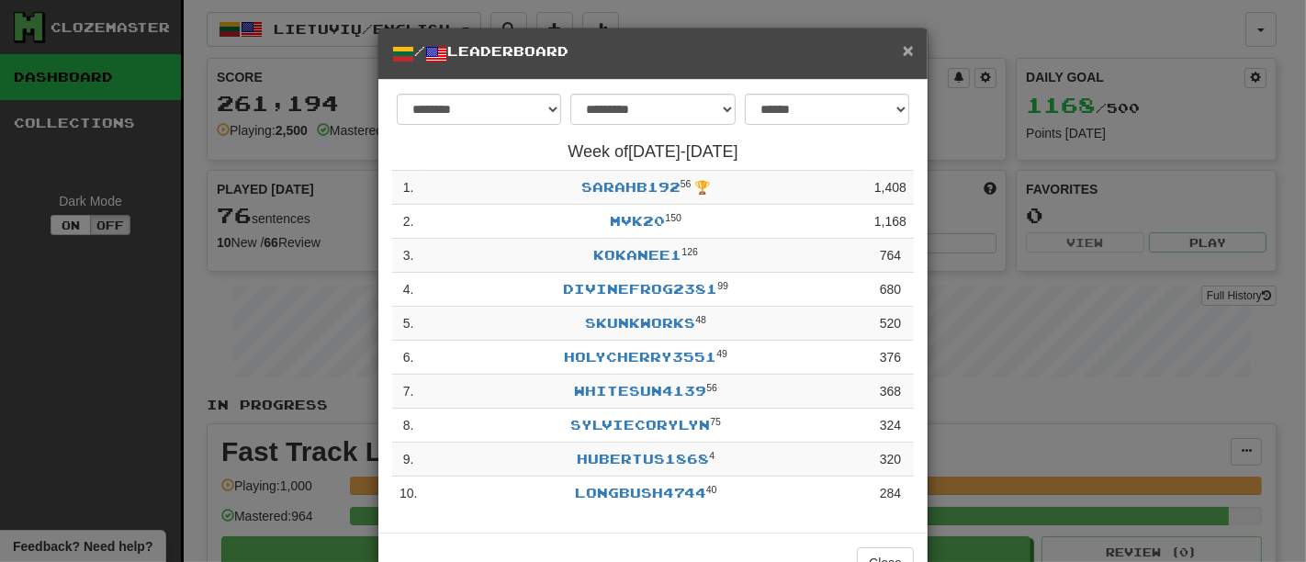  What do you see at coordinates (631, 186) in the screenshot?
I see `a: sarahb192` at bounding box center [631, 186].